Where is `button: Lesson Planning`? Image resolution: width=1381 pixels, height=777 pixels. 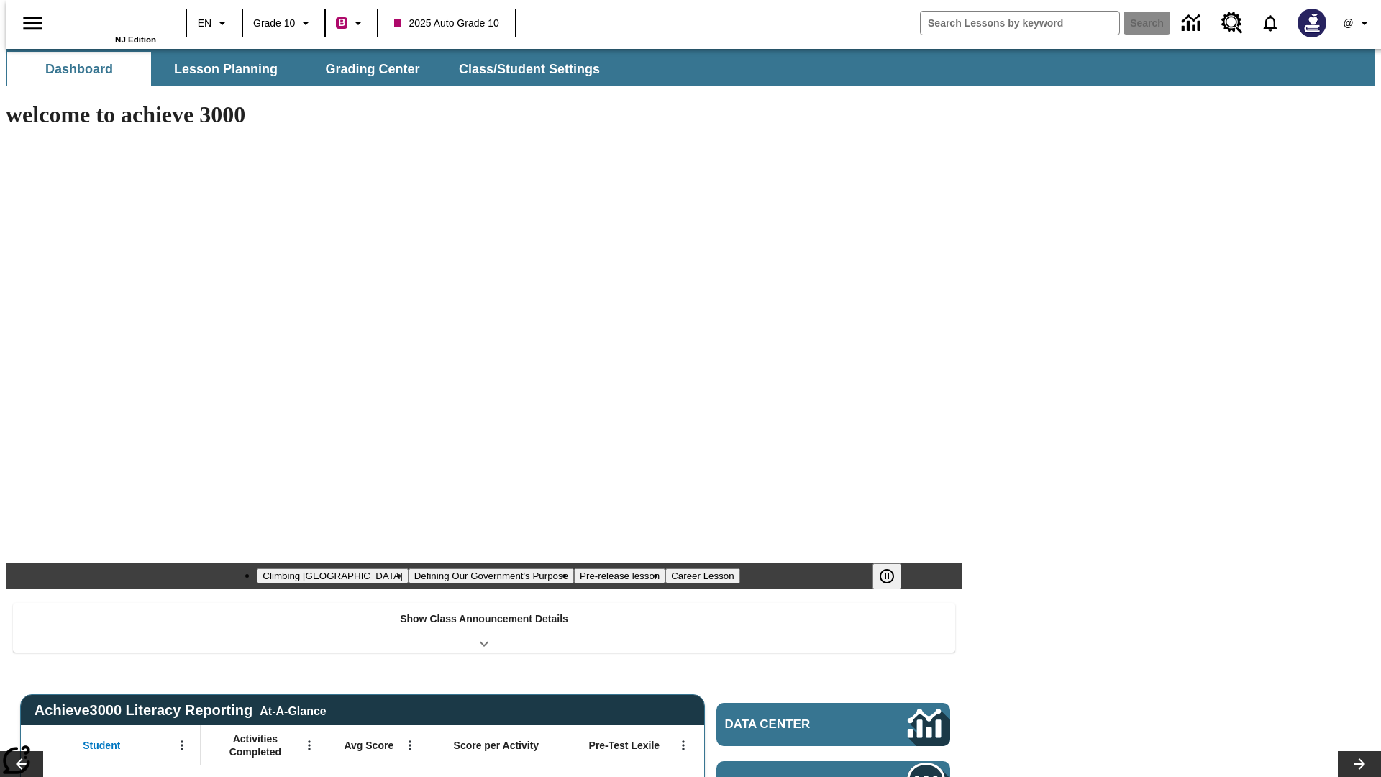
button: Lesson Planning is located at coordinates (226, 69).